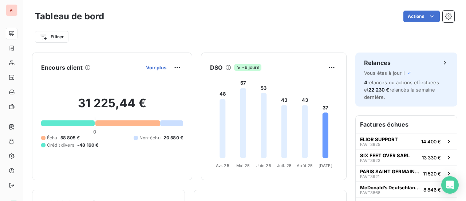 The image size is (466, 201). Describe the element at coordinates (70, 16) in the screenshot. I see `h3: Tableau de bord` at that location.